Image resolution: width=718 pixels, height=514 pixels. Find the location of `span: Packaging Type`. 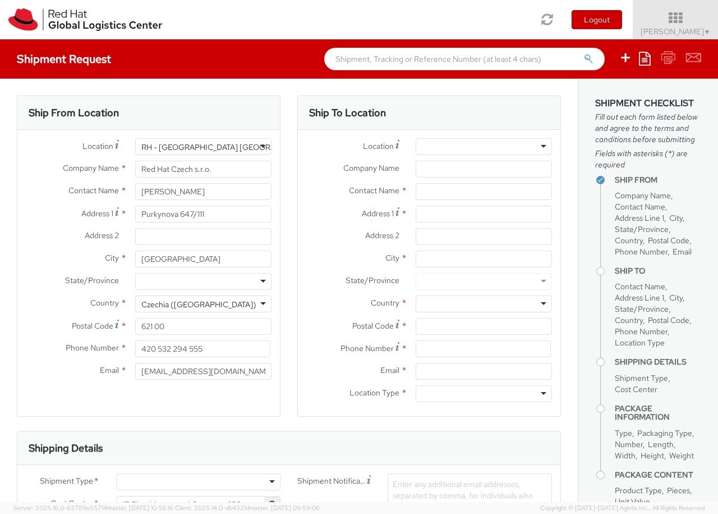

span: Packaging Type is located at coordinates (665, 433).